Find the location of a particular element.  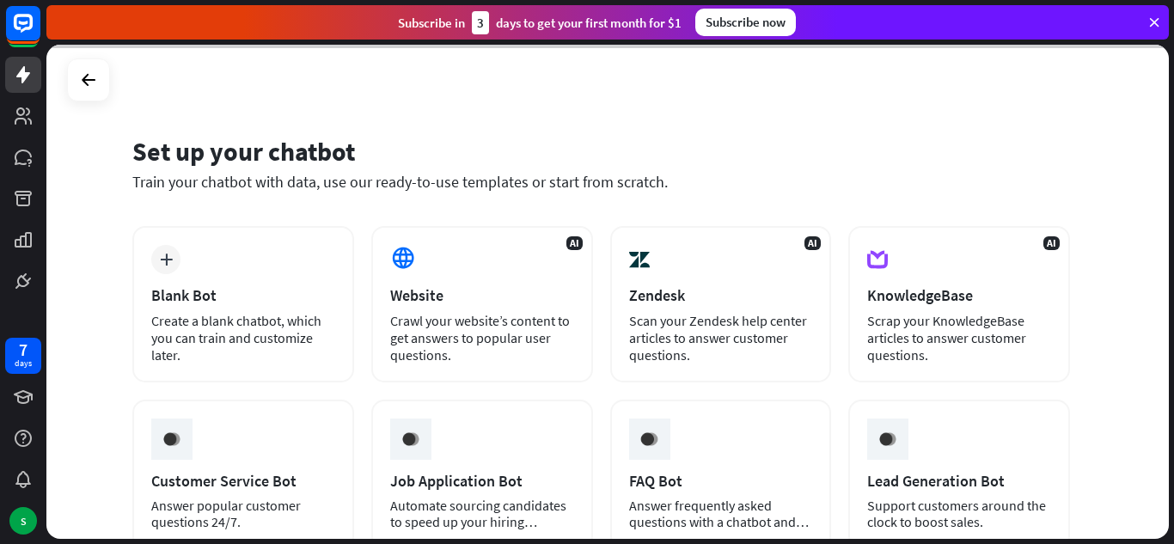

div: 3 is located at coordinates (480, 22).